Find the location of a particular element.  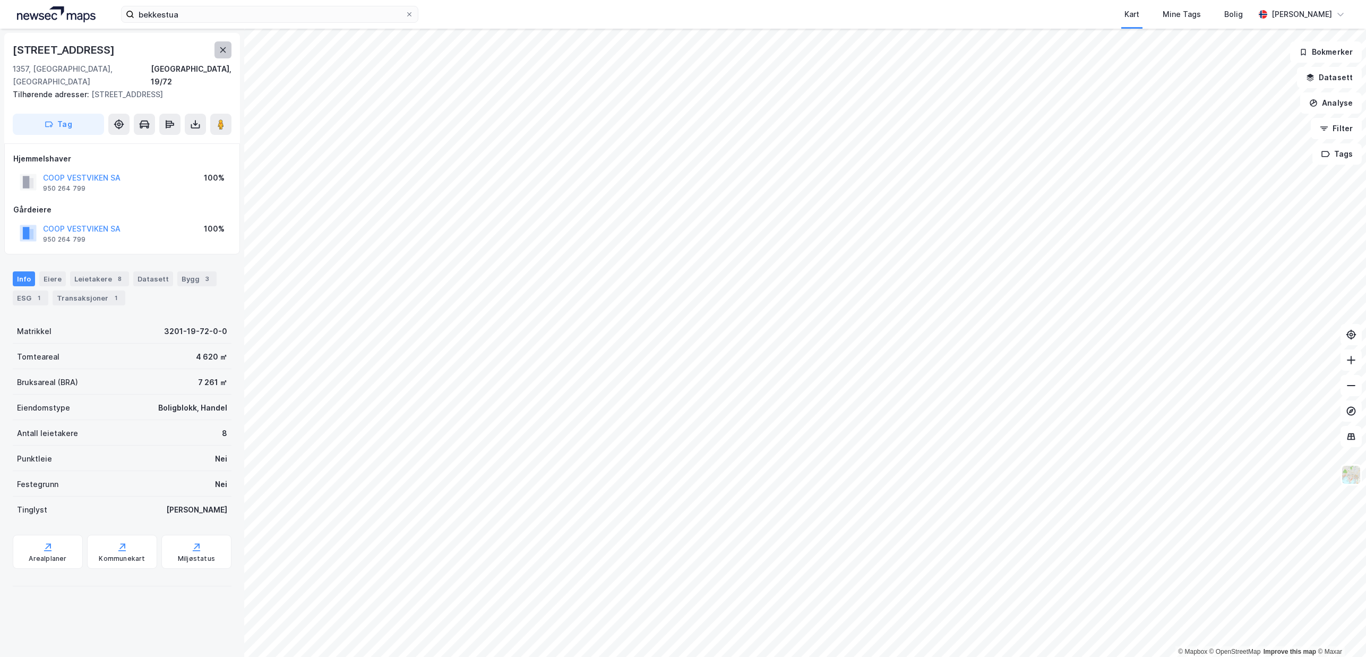

div: Tinglyst is located at coordinates (32, 509).